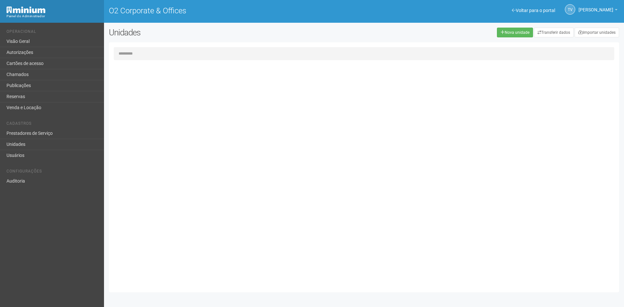 The image size is (624, 307). Describe the element at coordinates (53, 172) in the screenshot. I see `li: Configurações` at that location.